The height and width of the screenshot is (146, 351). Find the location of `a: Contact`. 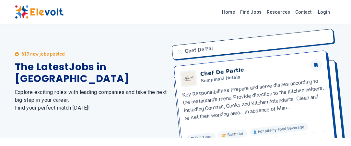

a: Contact is located at coordinates (304, 12).